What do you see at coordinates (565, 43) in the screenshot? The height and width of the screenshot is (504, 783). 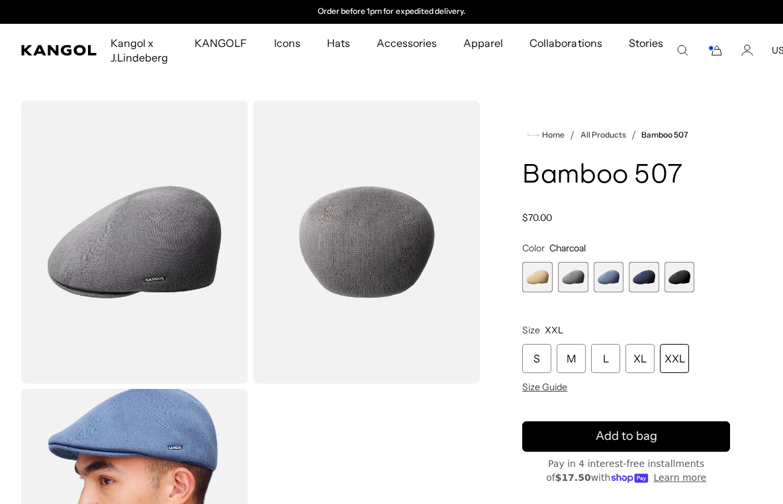 I see `span: Collaborations` at bounding box center [565, 43].